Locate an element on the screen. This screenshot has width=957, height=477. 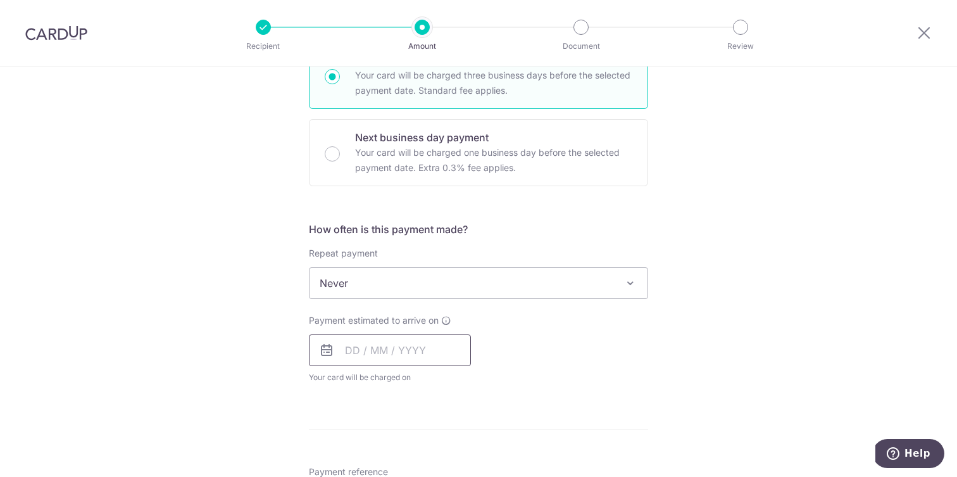
h5: How often is this payment made? is located at coordinates (478, 229).